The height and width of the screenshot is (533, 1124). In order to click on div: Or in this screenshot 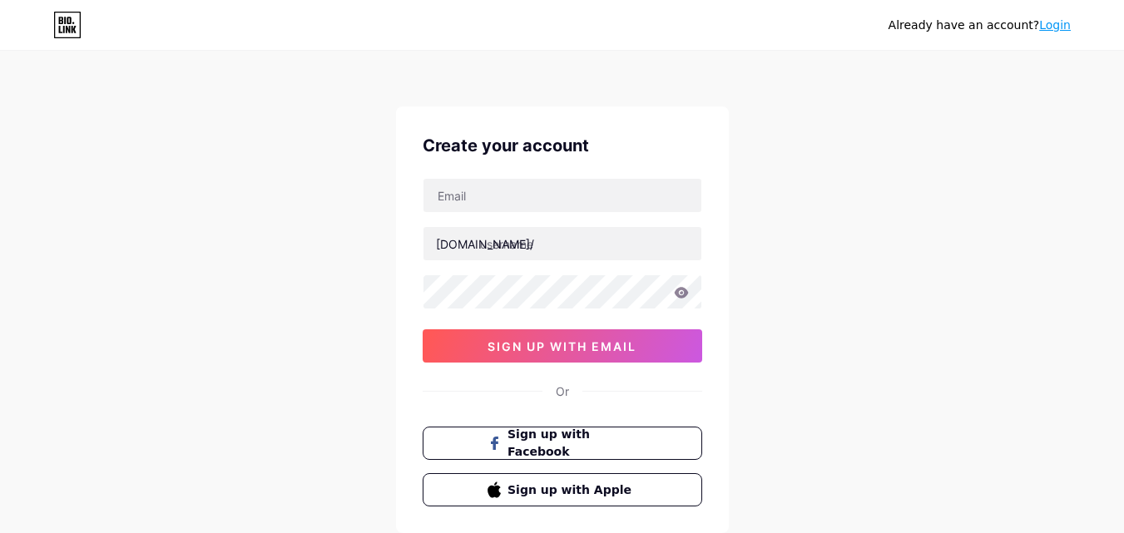, I will do `click(562, 391)`.